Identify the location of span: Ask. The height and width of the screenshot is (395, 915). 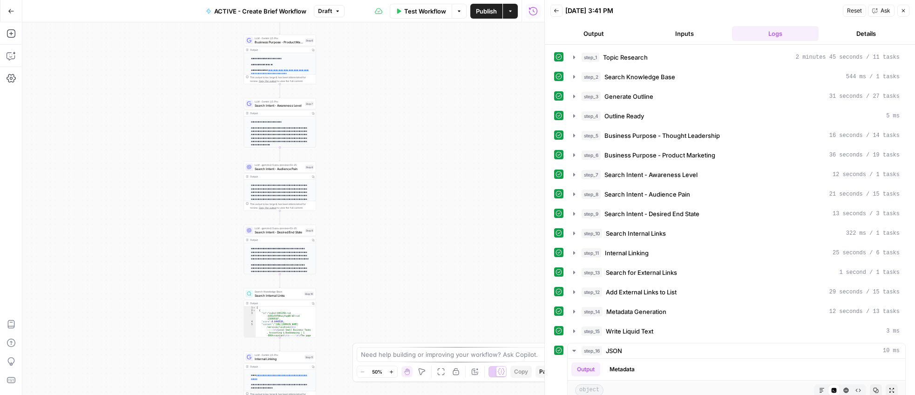
(885, 11).